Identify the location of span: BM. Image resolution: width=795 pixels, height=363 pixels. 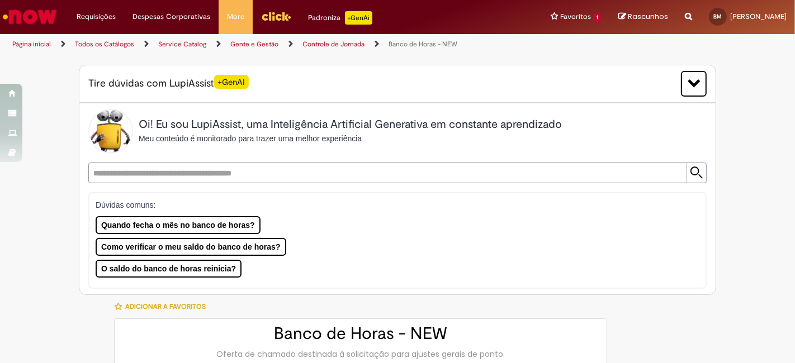
(718, 16).